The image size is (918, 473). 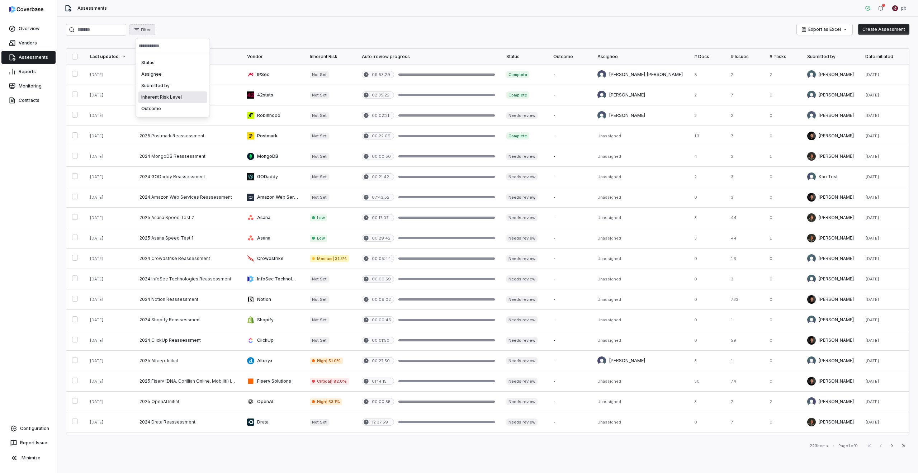 What do you see at coordinates (884, 29) in the screenshot?
I see `button: Create Assessment` at bounding box center [884, 29].